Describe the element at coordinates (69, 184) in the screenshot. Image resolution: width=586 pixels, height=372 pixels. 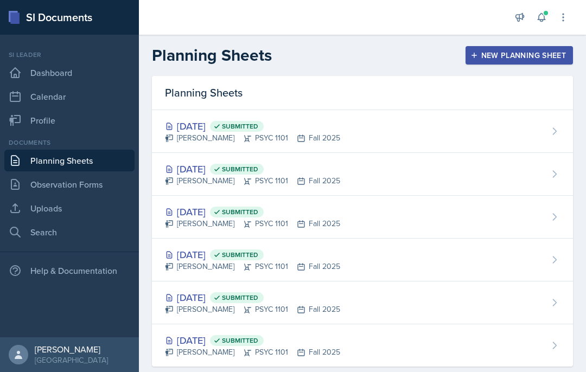
I see `a: Observation Forms` at that location.